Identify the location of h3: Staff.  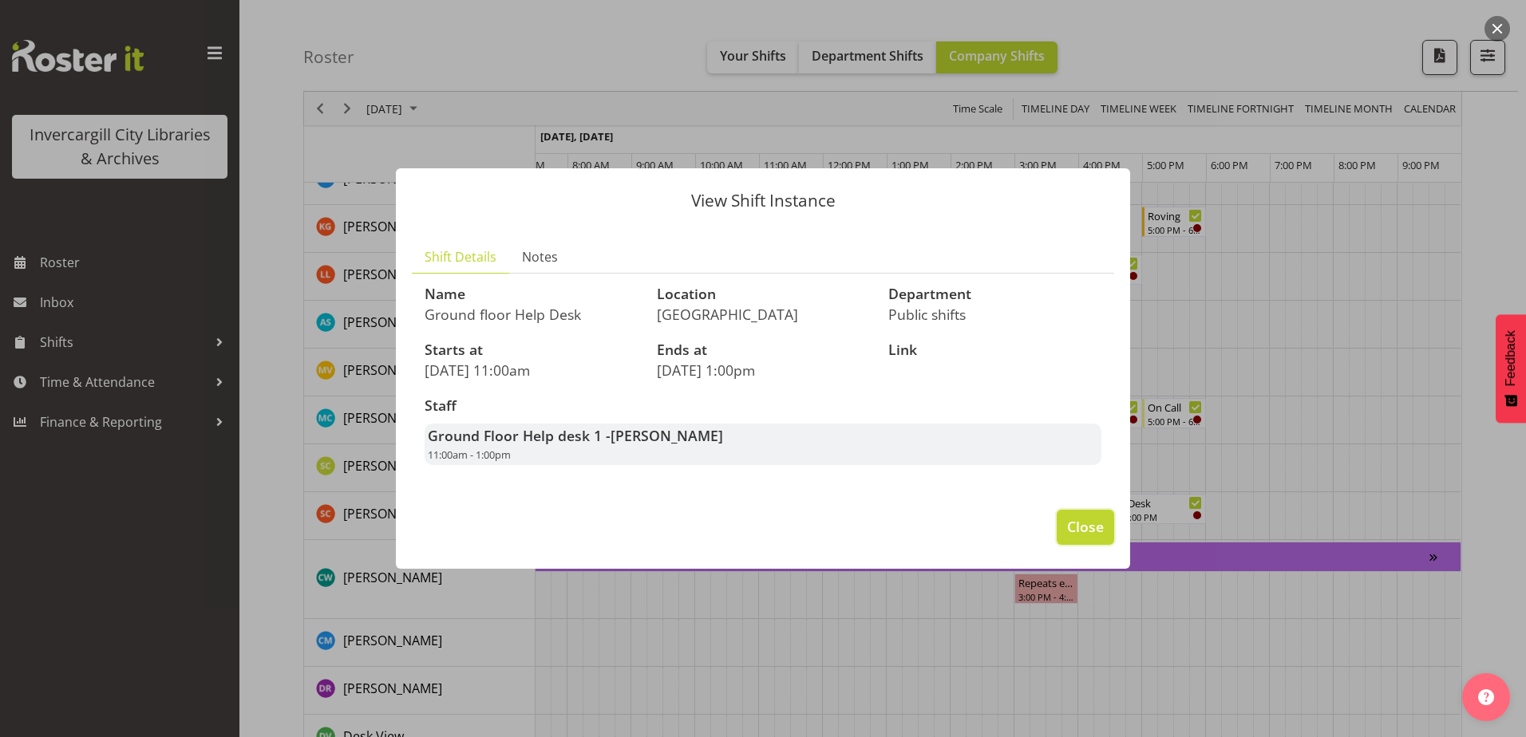
(763, 406).